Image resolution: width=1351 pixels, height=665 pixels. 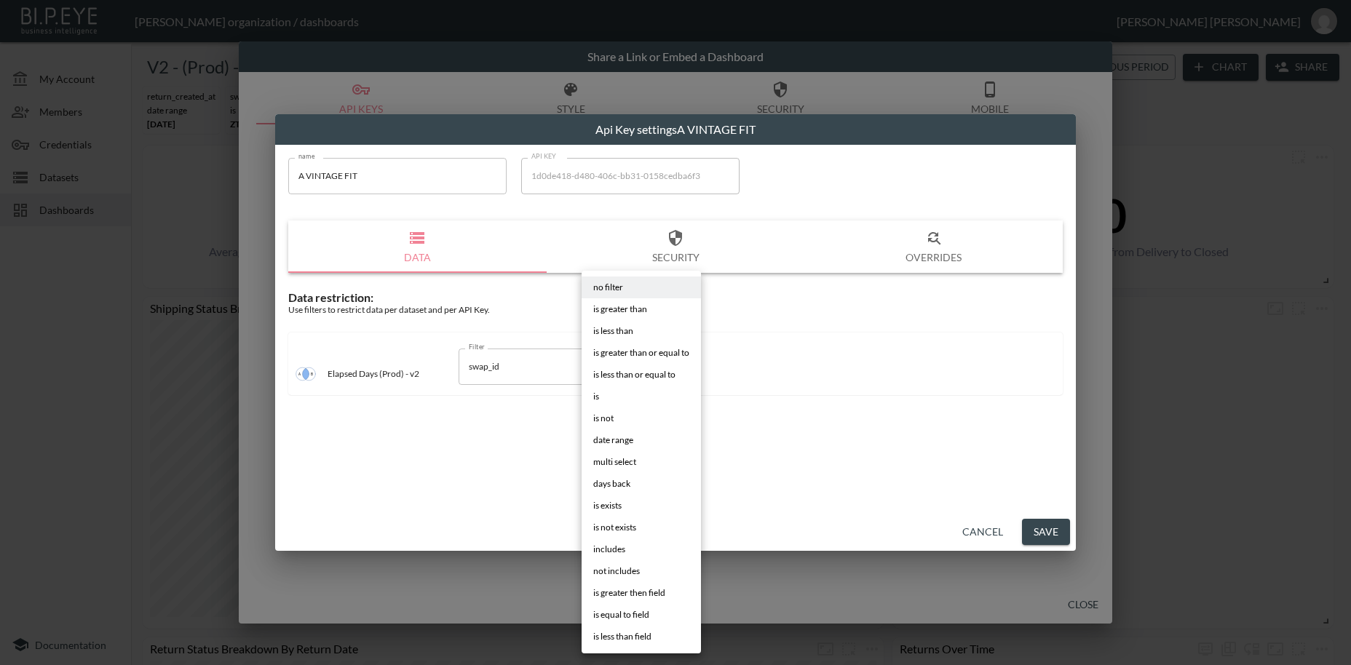 What do you see at coordinates (609, 549) in the screenshot?
I see `span: includes` at bounding box center [609, 549].